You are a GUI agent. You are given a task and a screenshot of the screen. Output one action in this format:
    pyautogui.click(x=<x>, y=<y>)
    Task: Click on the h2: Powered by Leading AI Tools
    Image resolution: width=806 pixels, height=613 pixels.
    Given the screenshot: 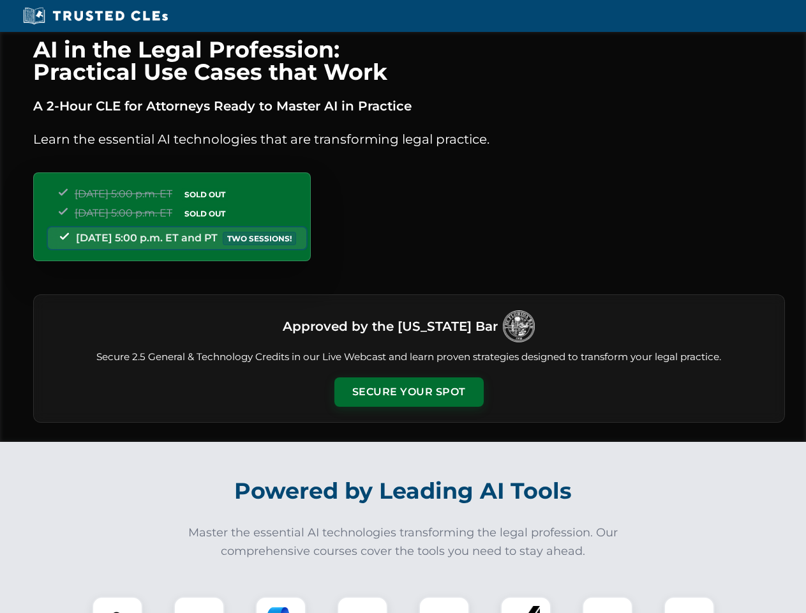 What is the action you would take?
    pyautogui.click(x=403, y=491)
    